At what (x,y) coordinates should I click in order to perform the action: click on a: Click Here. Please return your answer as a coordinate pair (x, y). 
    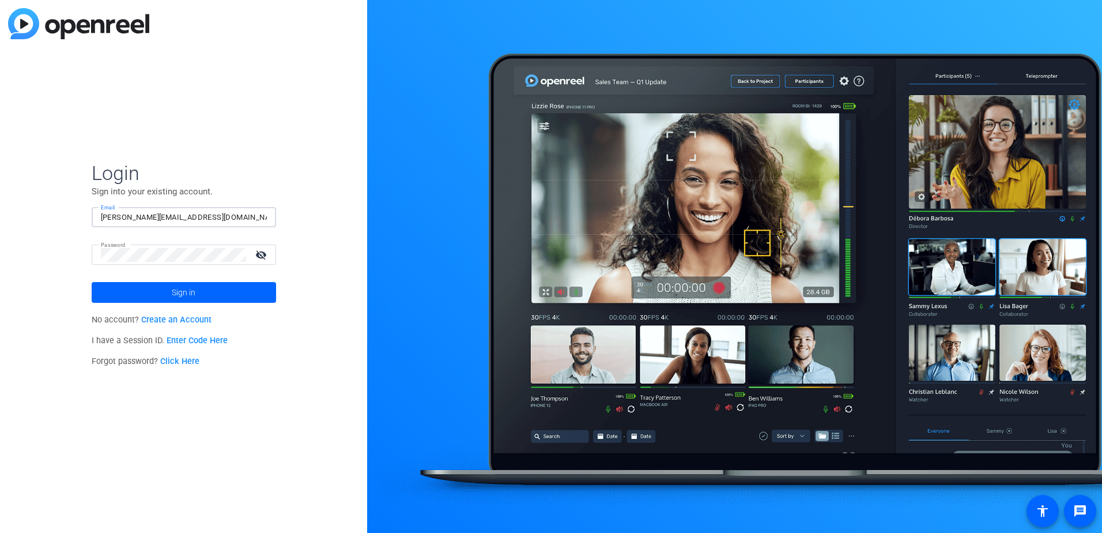
    Looking at the image, I should click on (180, 361).